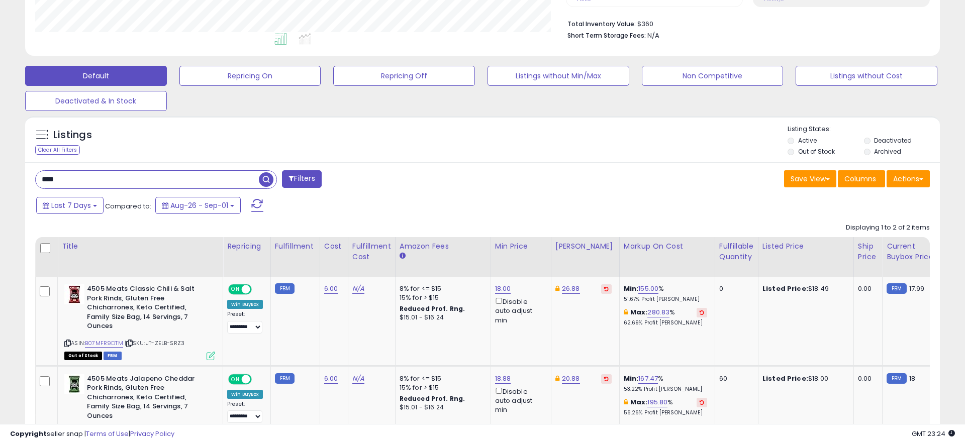 This screenshot has height=444, width=965. Describe the element at coordinates (867, 76) in the screenshot. I see `button: Listings without Cost` at that location.